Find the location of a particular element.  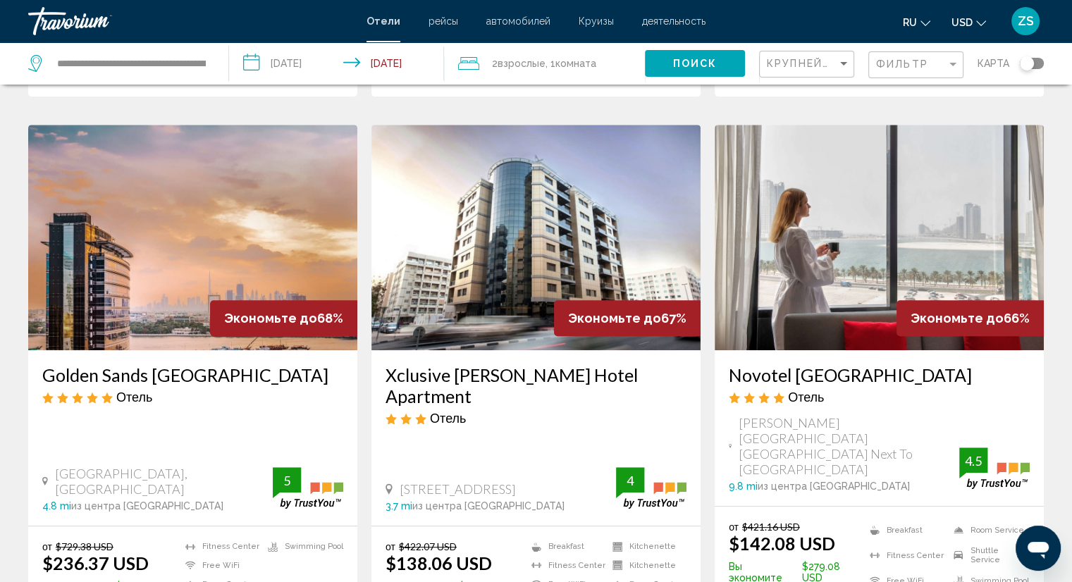

button: Toggle map is located at coordinates (1026, 63).